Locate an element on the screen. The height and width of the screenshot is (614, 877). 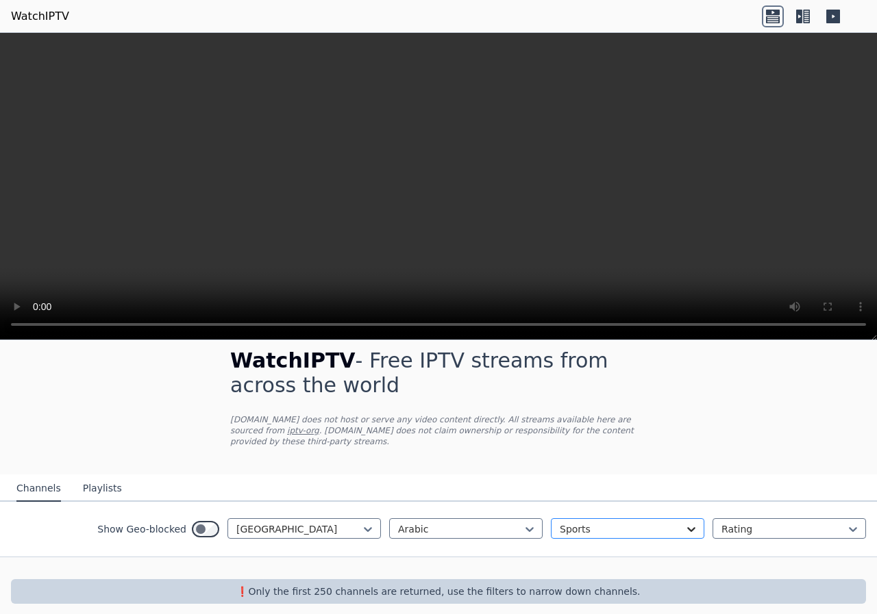
button: Playlists is located at coordinates (102, 489).